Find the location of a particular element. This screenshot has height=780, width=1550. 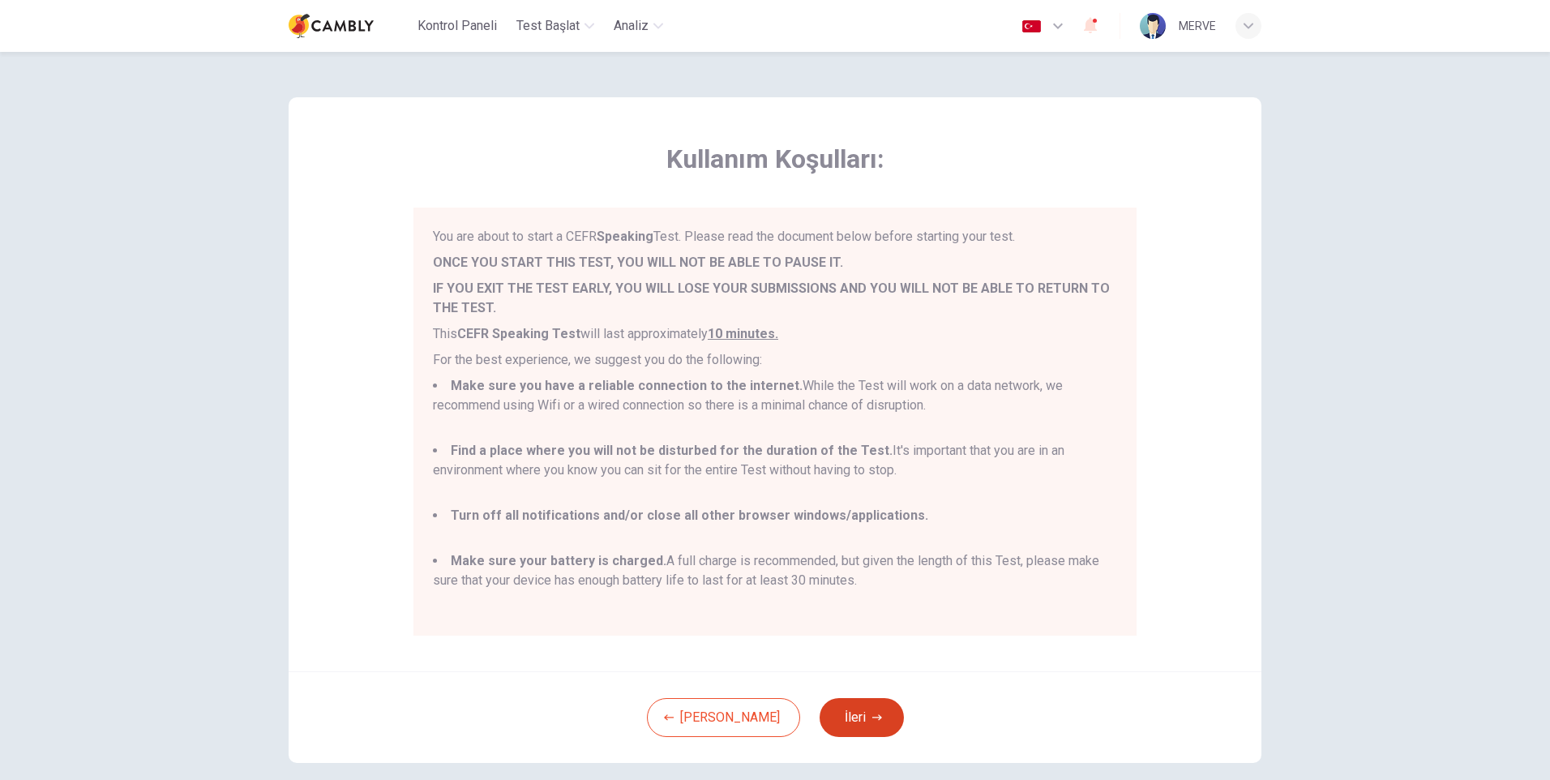

li: It's important that you are in an environment where you know you can sit for the entire Test with... is located at coordinates (775, 470).